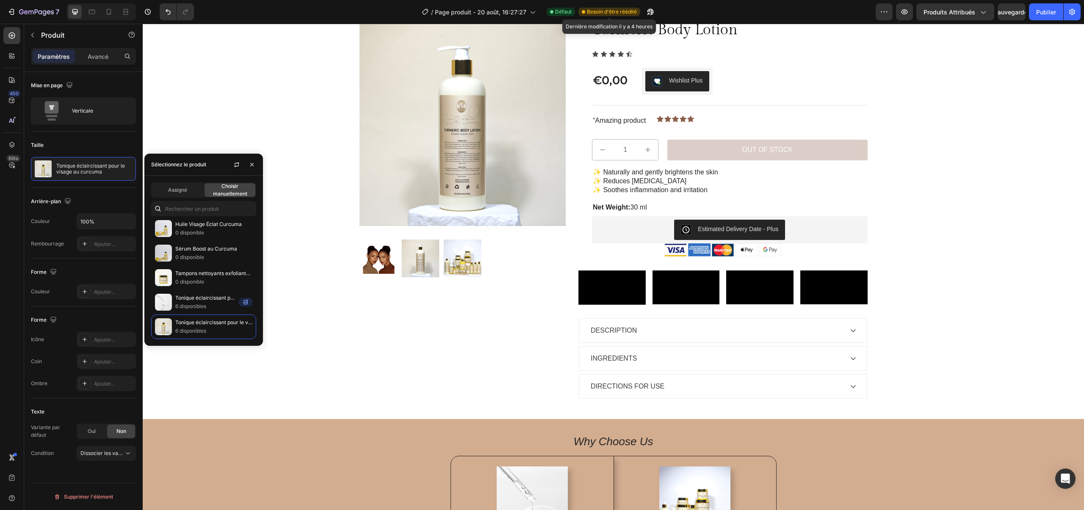 The height and width of the screenshot is (510, 1084). Describe the element at coordinates (37, 145) in the screenshot. I see `font: Taille` at that location.